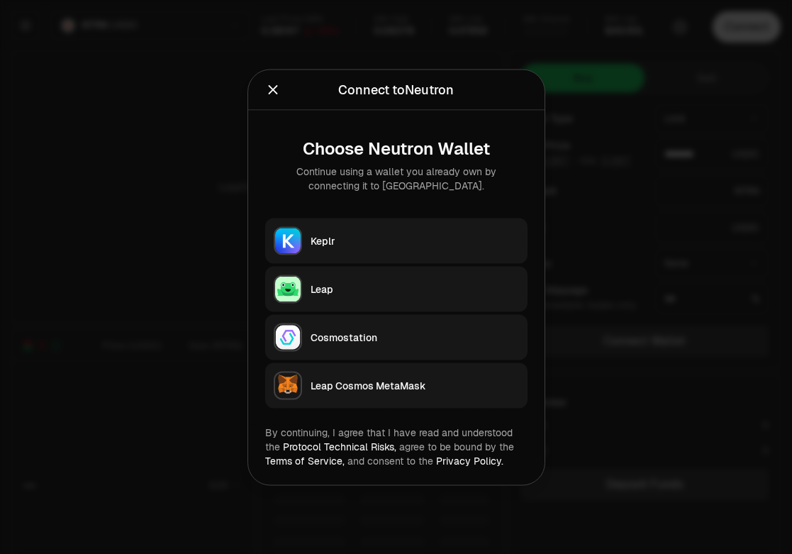 The width and height of the screenshot is (792, 554). What do you see at coordinates (415, 385) in the screenshot?
I see `div: Leap Cosmos MetaMask` at bounding box center [415, 385].